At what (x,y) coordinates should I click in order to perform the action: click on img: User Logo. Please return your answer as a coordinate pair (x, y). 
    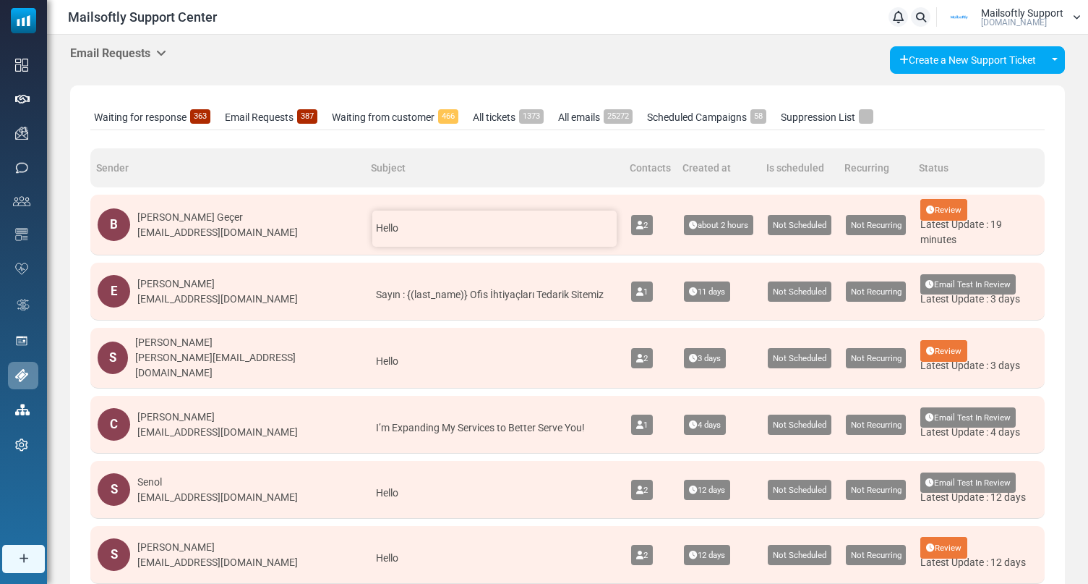
    Looking at the image, I should click on (960, 17).